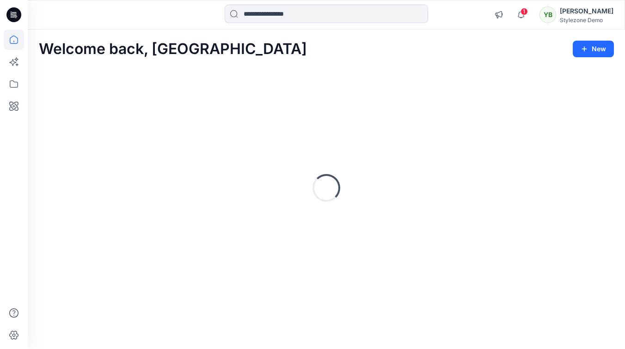 This screenshot has width=625, height=349. I want to click on button: New, so click(593, 49).